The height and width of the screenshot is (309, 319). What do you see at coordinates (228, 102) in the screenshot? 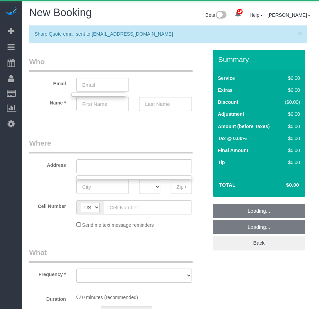
I see `label: Discount` at bounding box center [228, 102].